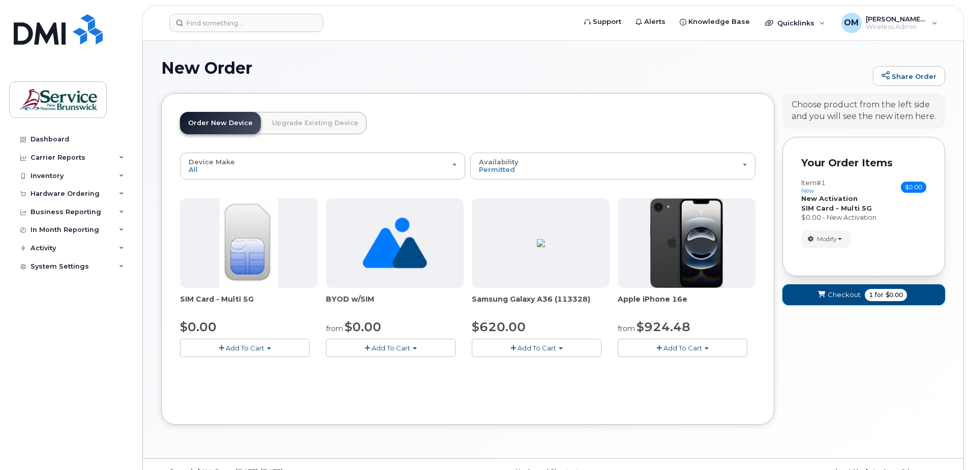 Image resolution: width=969 pixels, height=470 pixels. What do you see at coordinates (541, 304) in the screenshot?
I see `div: Samsung Galaxy A36 (113328)` at bounding box center [541, 304].